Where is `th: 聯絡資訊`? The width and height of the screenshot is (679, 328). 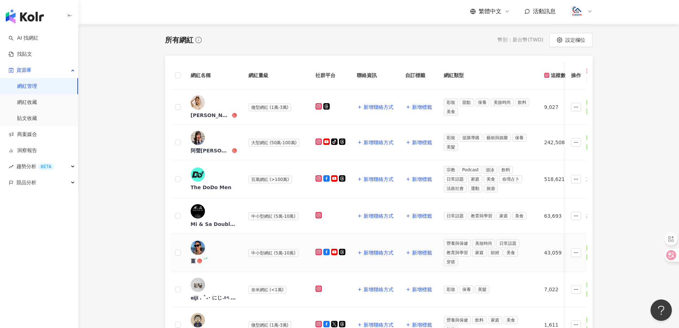 th: 聯絡資訊 is located at coordinates (375, 75).